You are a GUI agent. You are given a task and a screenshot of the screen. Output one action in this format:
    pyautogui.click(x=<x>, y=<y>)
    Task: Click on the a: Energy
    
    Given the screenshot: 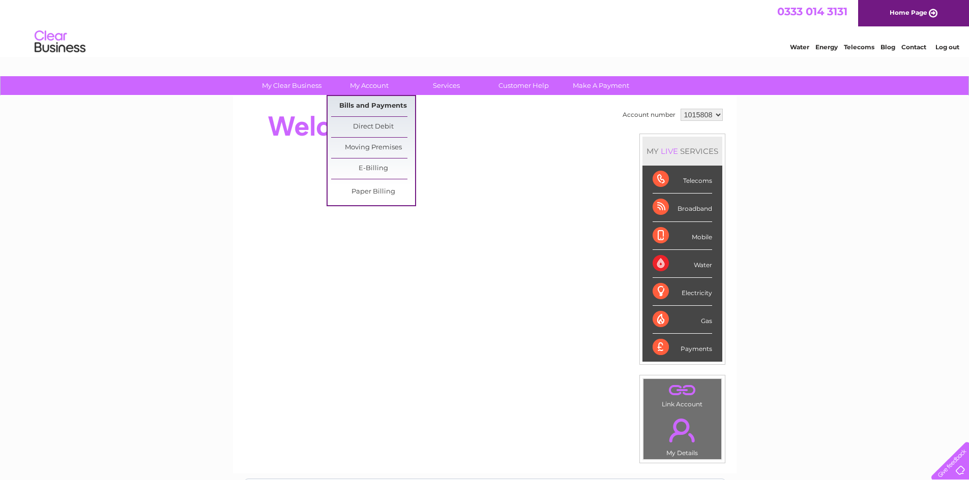 What is the action you would take?
    pyautogui.click(x=826, y=47)
    